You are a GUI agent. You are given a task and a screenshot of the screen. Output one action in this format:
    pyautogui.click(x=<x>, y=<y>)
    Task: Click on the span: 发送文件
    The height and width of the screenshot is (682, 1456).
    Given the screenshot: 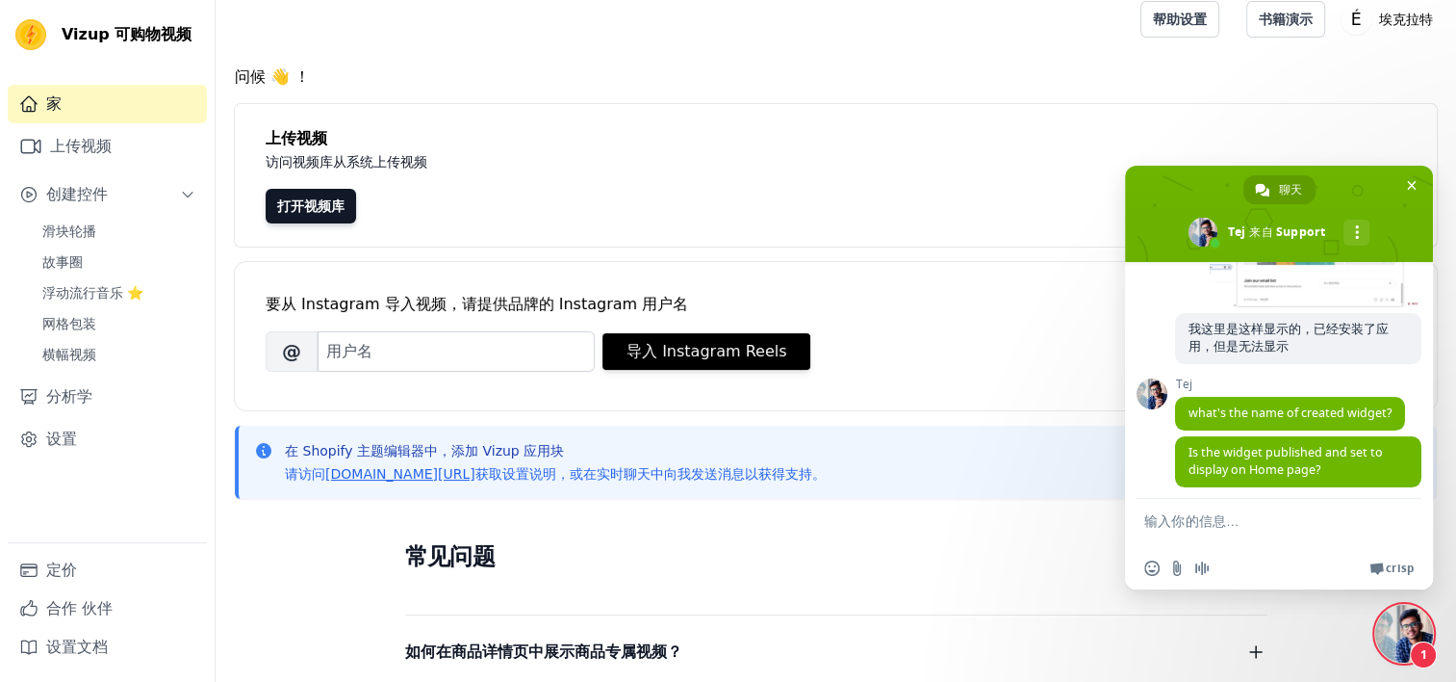 What is the action you would take?
    pyautogui.click(x=1177, y=568)
    